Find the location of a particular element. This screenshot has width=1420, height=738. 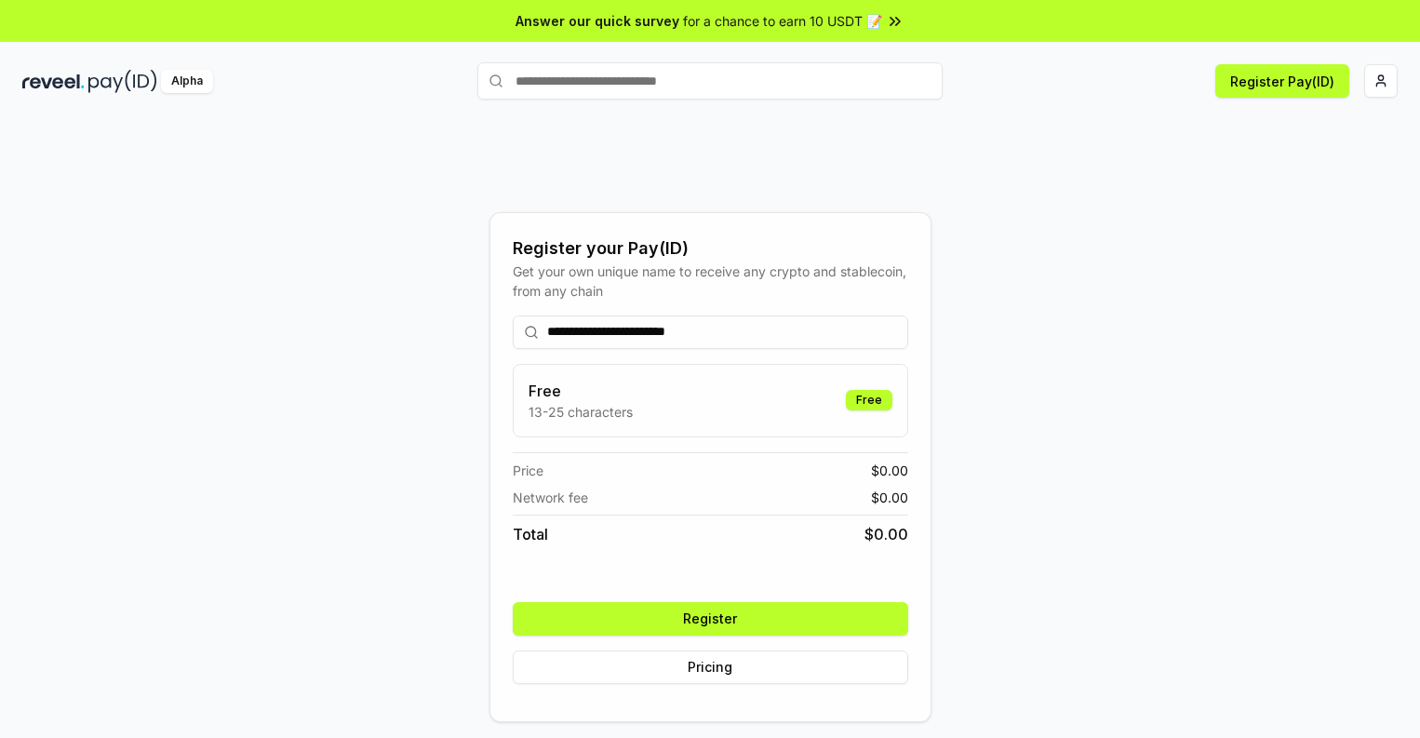

div: Register your Pay(ID) is located at coordinates (710, 248).